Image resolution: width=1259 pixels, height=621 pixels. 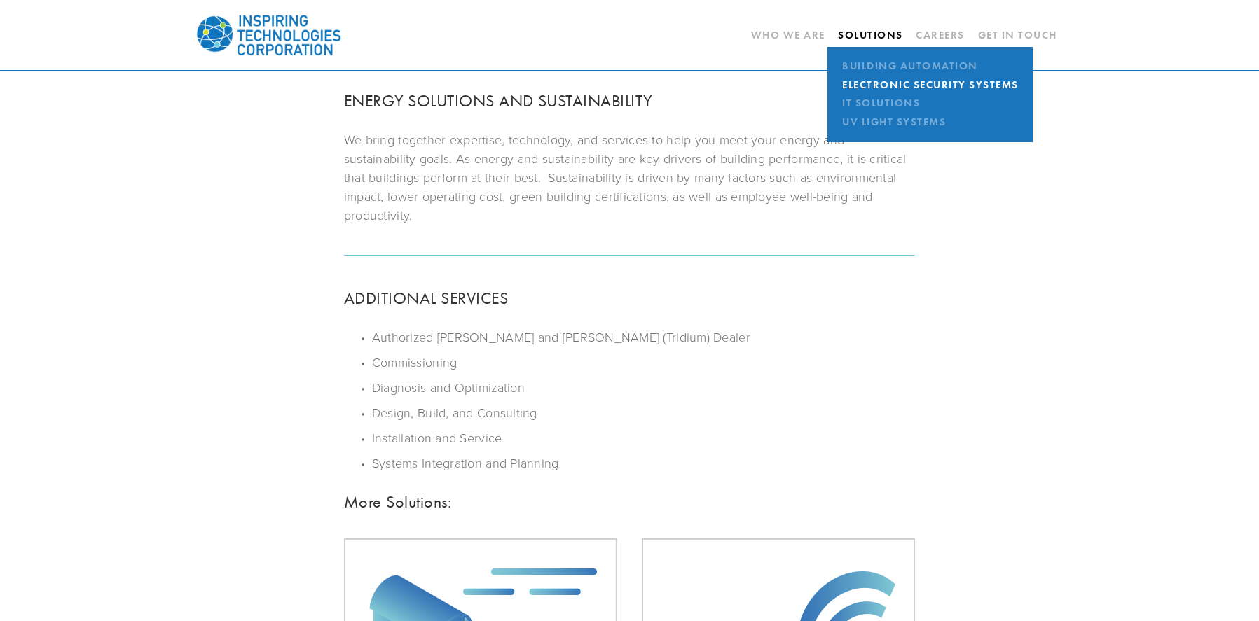 I want to click on h3: ADDITIONAL SERVICES, so click(x=629, y=298).